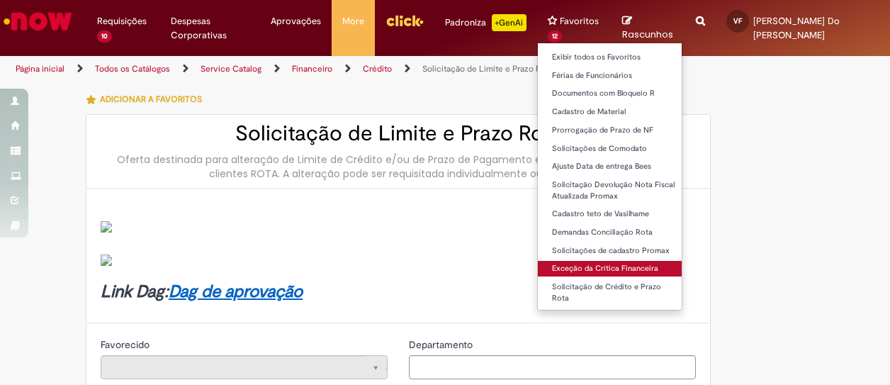 The image size is (890, 385). I want to click on ul: Favoritos, so click(609, 176).